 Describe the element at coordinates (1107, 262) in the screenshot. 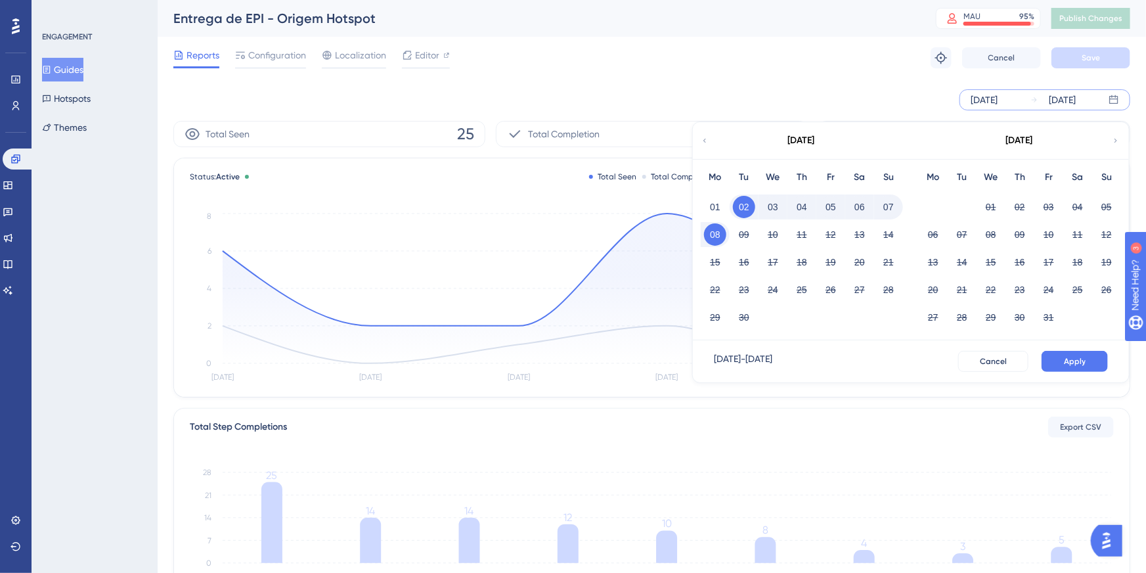

I see `button: 19` at that location.